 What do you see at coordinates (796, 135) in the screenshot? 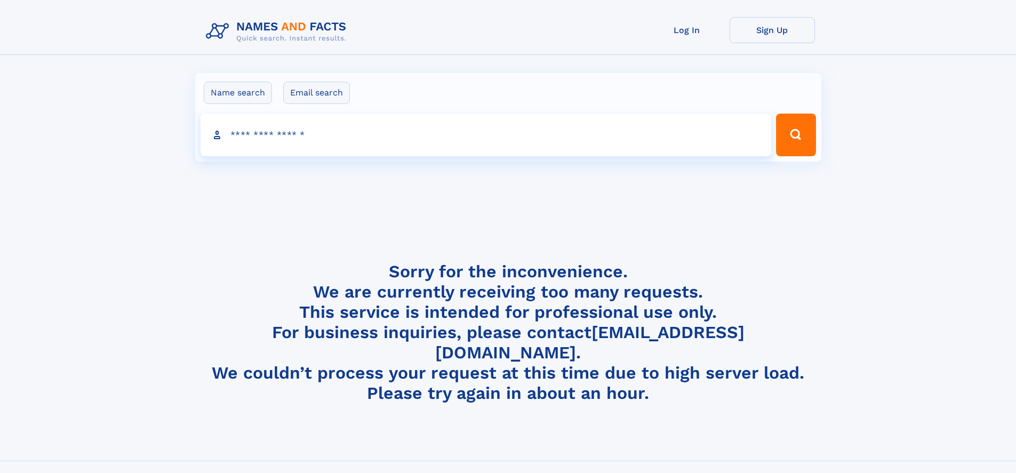
I see `button: Search Button` at bounding box center [796, 135].